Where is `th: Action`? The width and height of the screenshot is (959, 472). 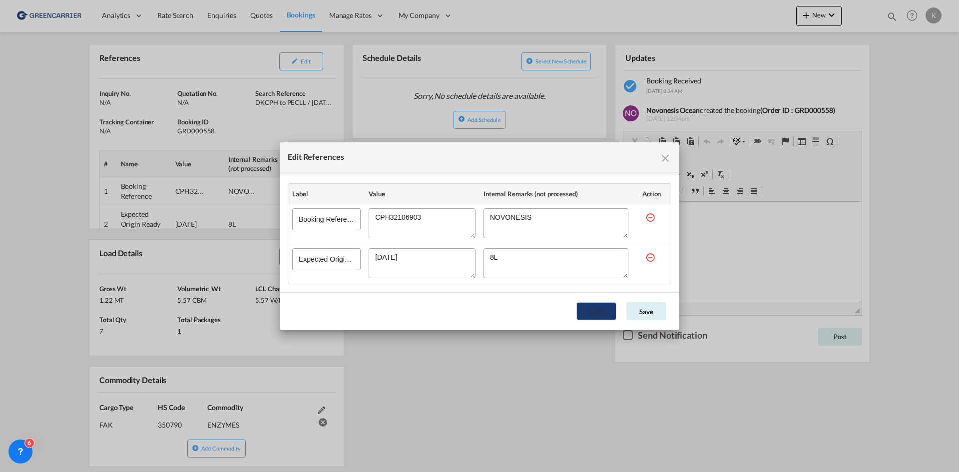 th: Action is located at coordinates (651, 194).